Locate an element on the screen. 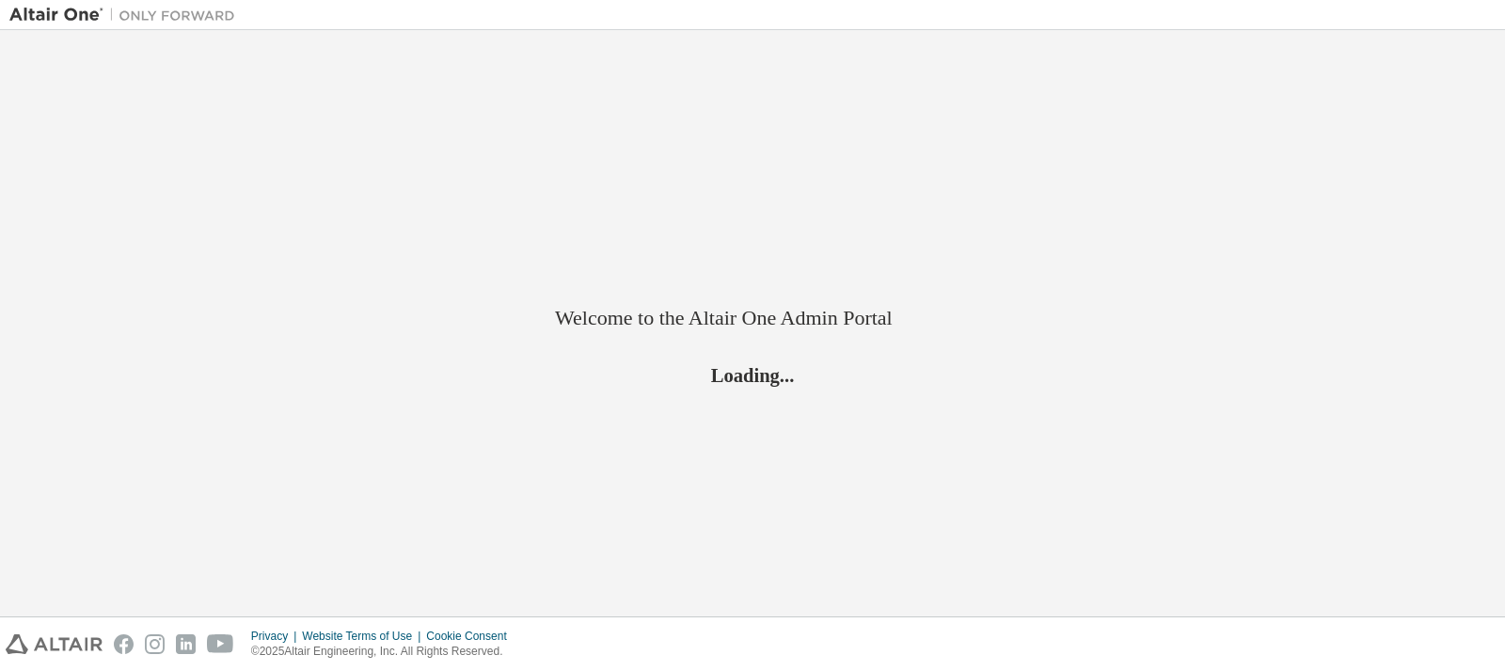  img: Altair One is located at coordinates (127, 15).